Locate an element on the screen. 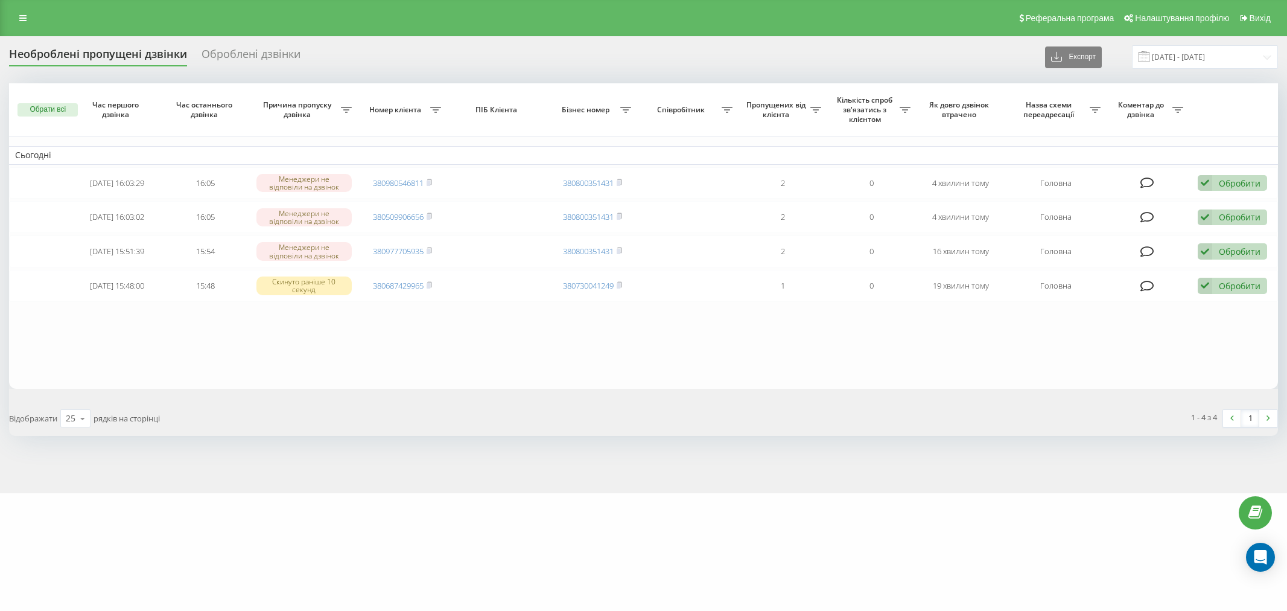  span: ПІБ Клієнта is located at coordinates (497, 110).